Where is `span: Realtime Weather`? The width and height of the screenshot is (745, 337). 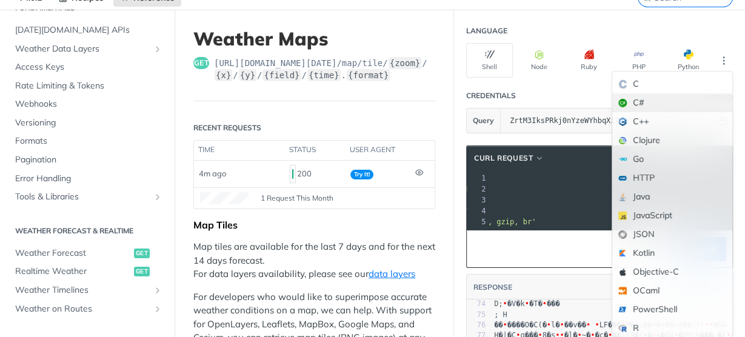 span: Realtime Weather is located at coordinates (73, 272).